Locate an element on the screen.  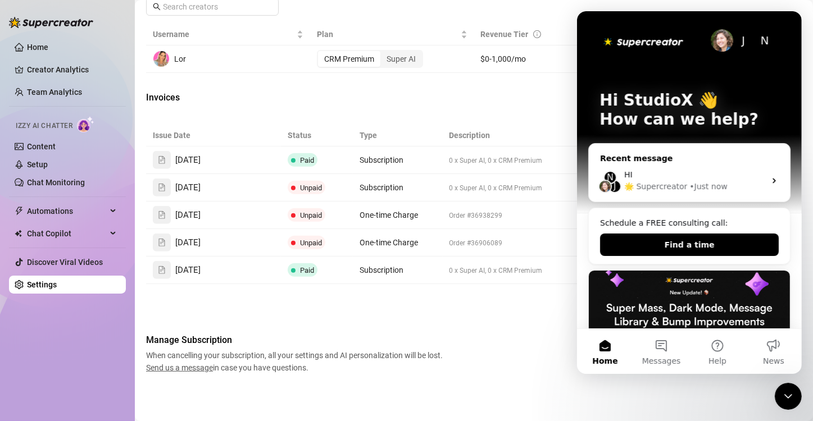
div: Profile image for Nir is located at coordinates (188, 29).